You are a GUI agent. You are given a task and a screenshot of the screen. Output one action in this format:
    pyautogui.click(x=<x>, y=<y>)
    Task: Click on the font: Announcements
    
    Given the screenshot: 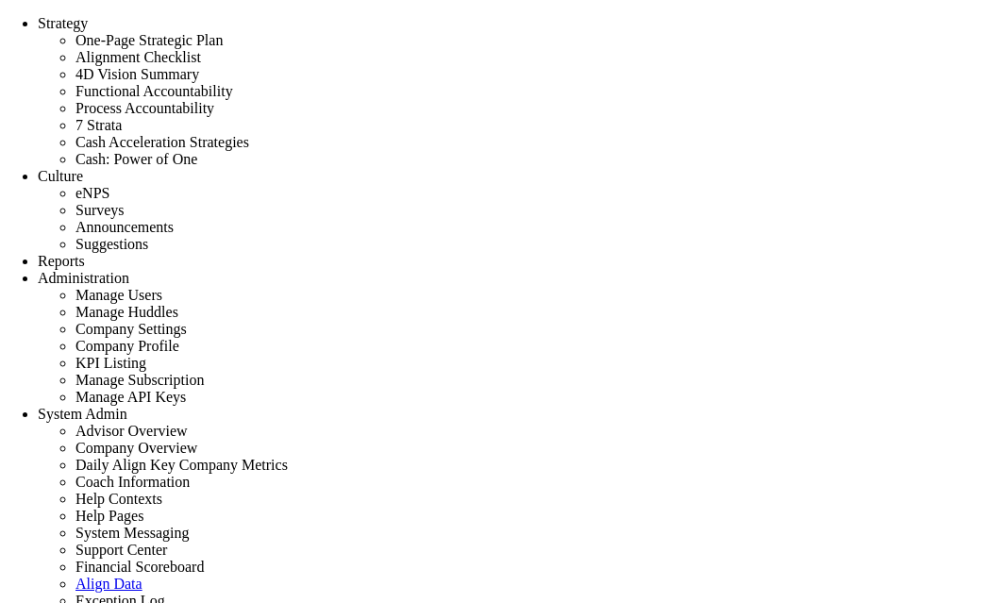 What is the action you would take?
    pyautogui.click(x=125, y=227)
    